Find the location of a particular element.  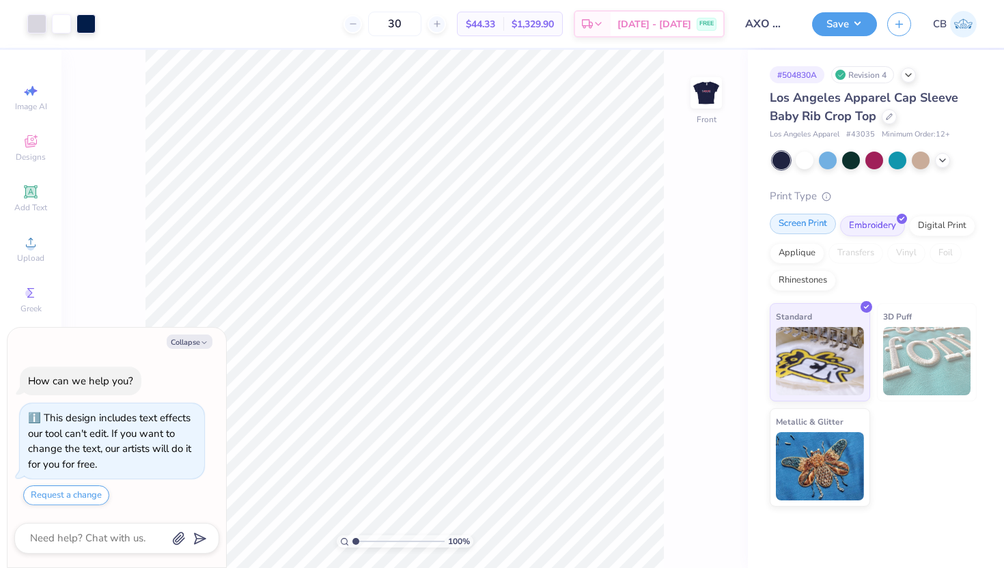

div: Screen Print is located at coordinates (802, 224).